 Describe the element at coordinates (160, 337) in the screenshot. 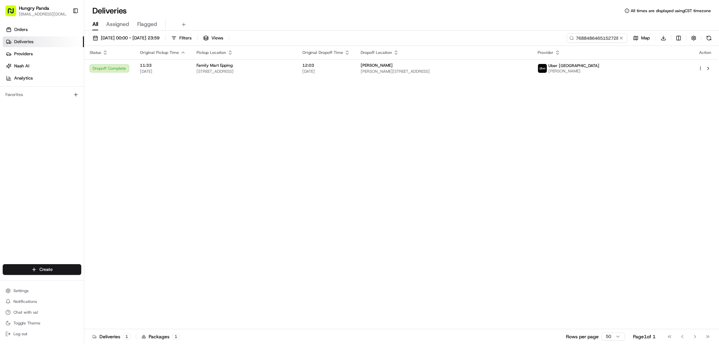

I see `div: Packages` at that location.